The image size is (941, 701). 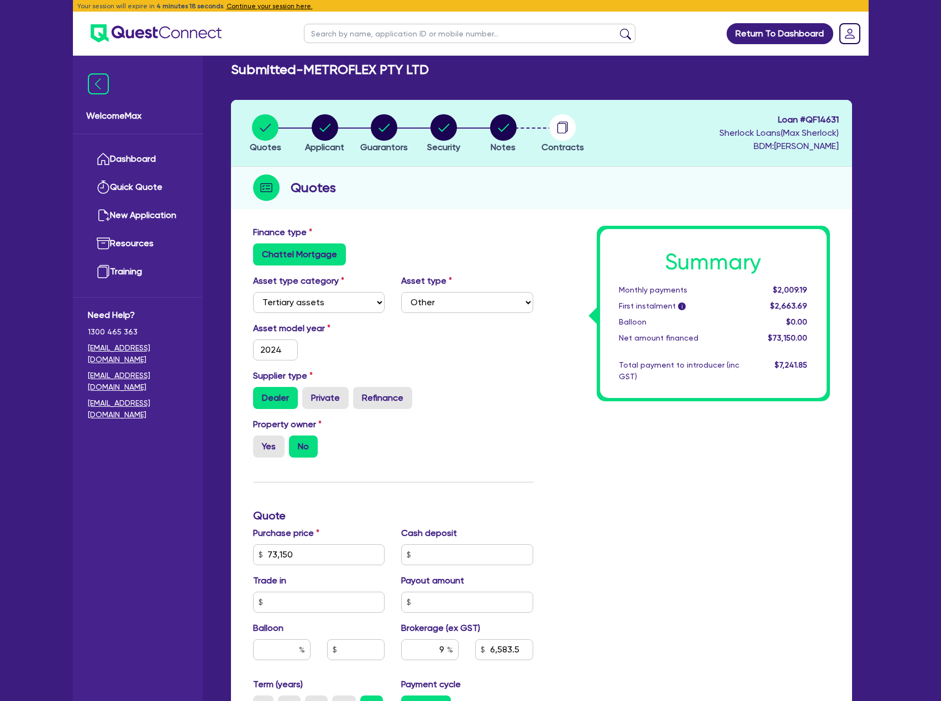 What do you see at coordinates (156, 33) in the screenshot?
I see `img: quest-connect-logo-blue` at bounding box center [156, 33].